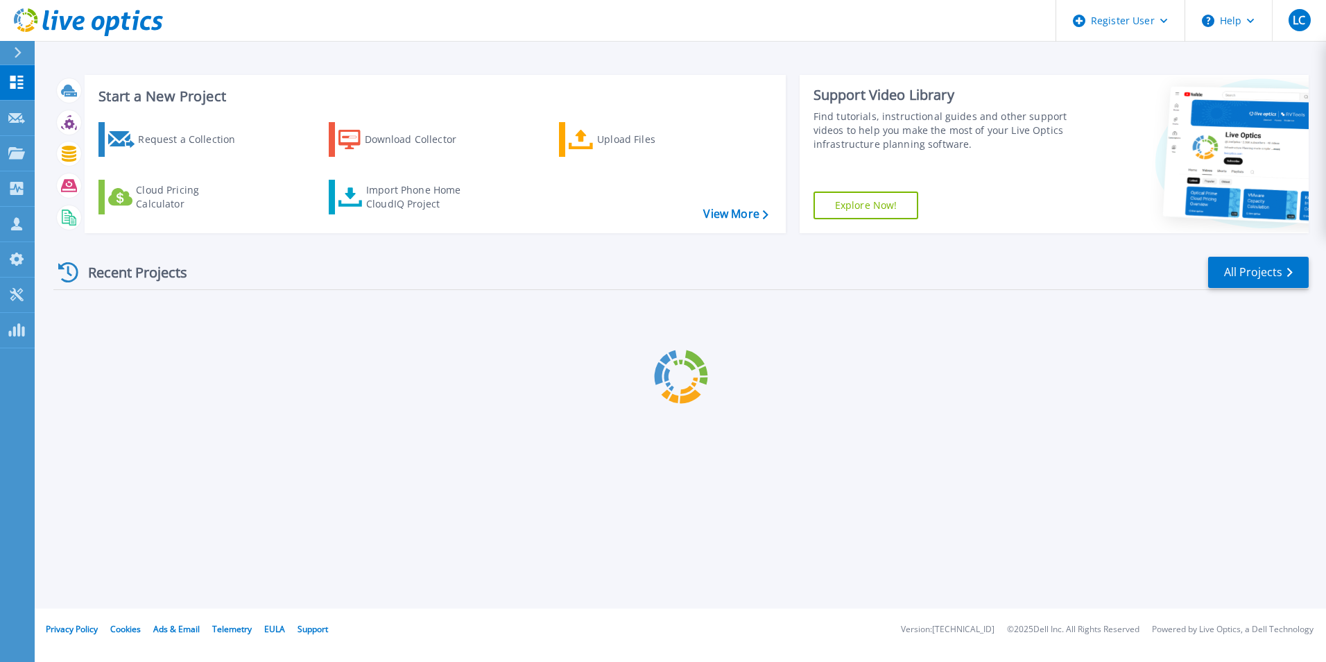 The height and width of the screenshot is (662, 1326). What do you see at coordinates (313, 628) in the screenshot?
I see `a: Support` at bounding box center [313, 628].